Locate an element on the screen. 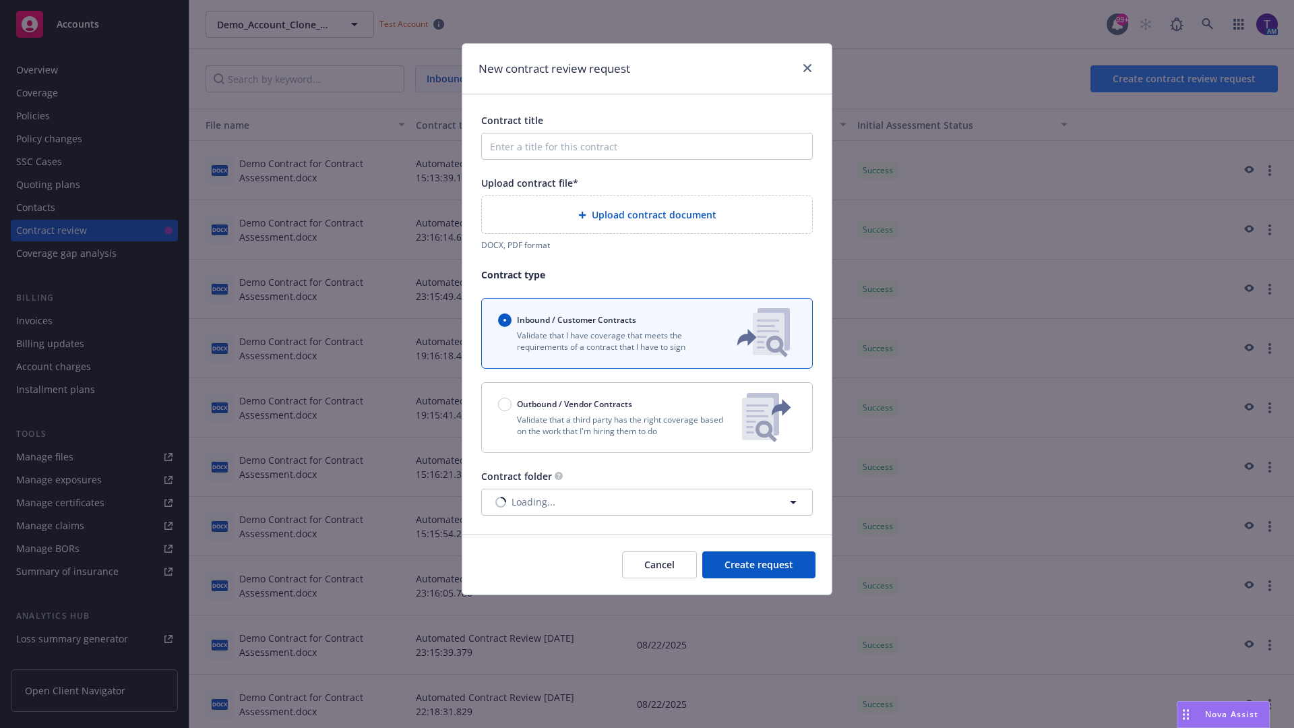  input: Outbound / Vendor Contracts is located at coordinates (505, 404).